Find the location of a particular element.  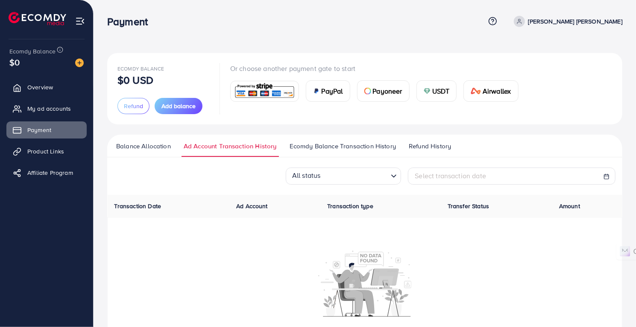

span: Refund History is located at coordinates (430, 146).